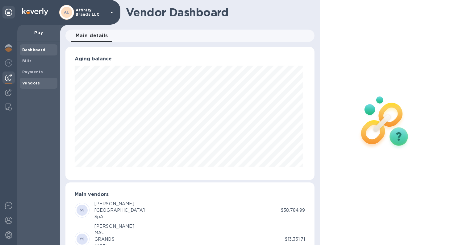 The height and width of the screenshot is (245, 450). What do you see at coordinates (27, 61) in the screenshot?
I see `b: Bills` at bounding box center [27, 61].